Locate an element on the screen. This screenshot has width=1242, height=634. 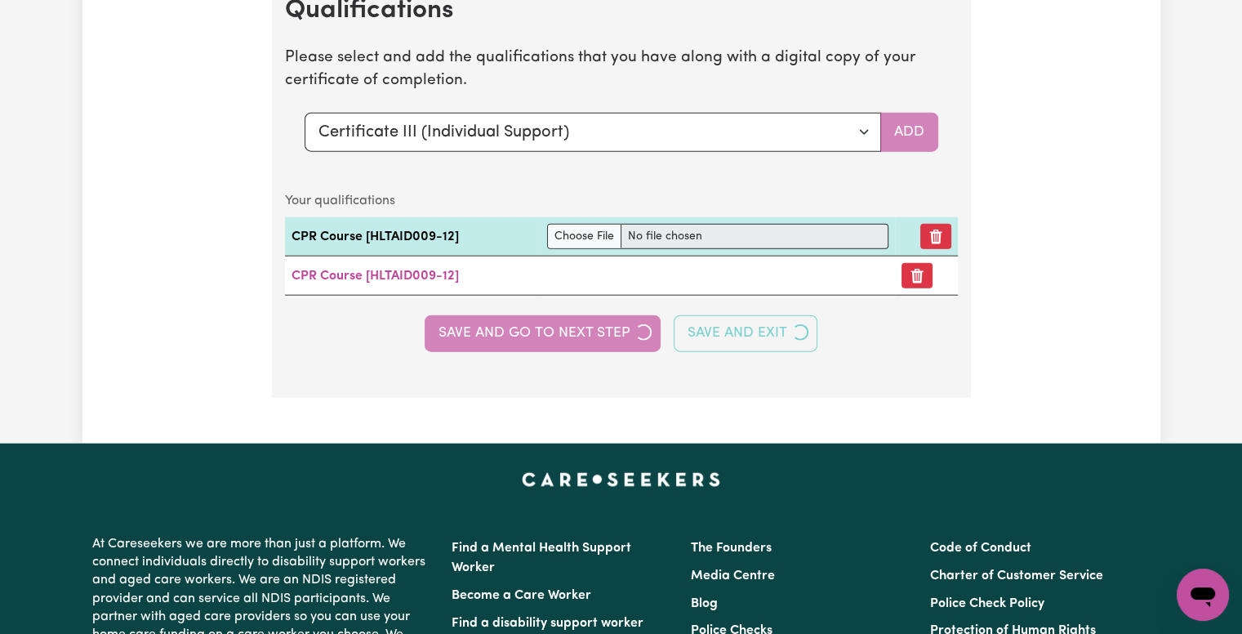
a: Blog is located at coordinates (704, 603).